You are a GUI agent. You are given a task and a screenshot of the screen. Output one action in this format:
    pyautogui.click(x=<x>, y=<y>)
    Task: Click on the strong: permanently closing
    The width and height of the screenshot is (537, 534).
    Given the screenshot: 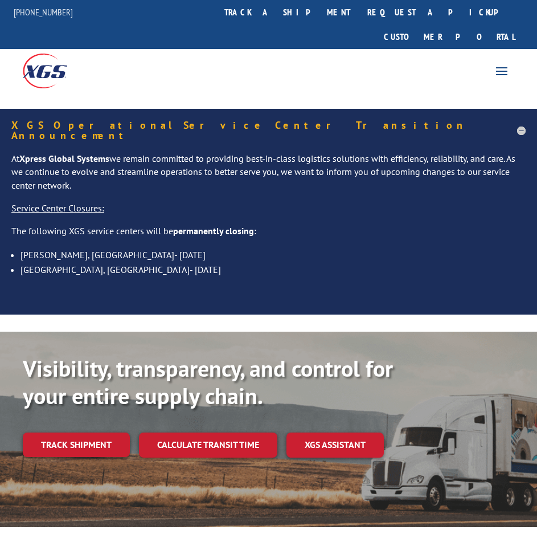 What is the action you would take?
    pyautogui.click(x=214, y=231)
    